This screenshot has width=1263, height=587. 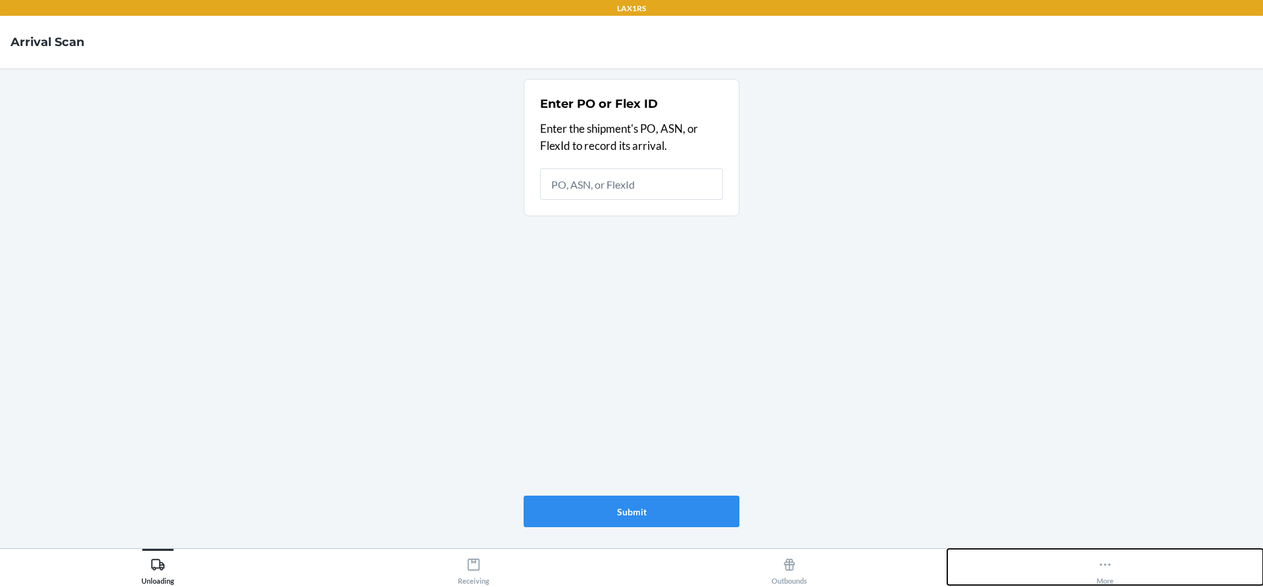 What do you see at coordinates (47, 42) in the screenshot?
I see `h4: Arrival Scan` at bounding box center [47, 42].